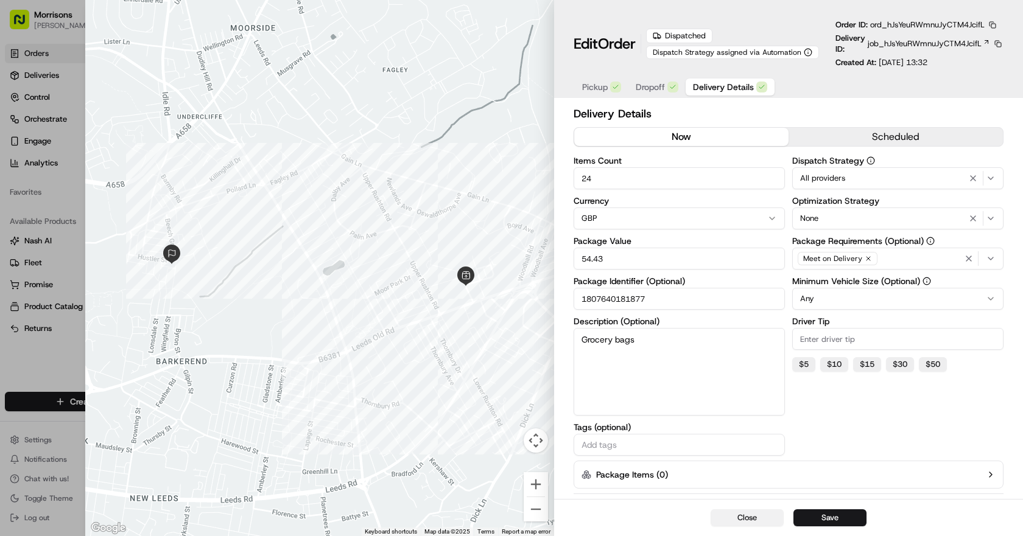 This screenshot has width=1023, height=536. Describe the element at coordinates (830, 518) in the screenshot. I see `button: Save` at that location.